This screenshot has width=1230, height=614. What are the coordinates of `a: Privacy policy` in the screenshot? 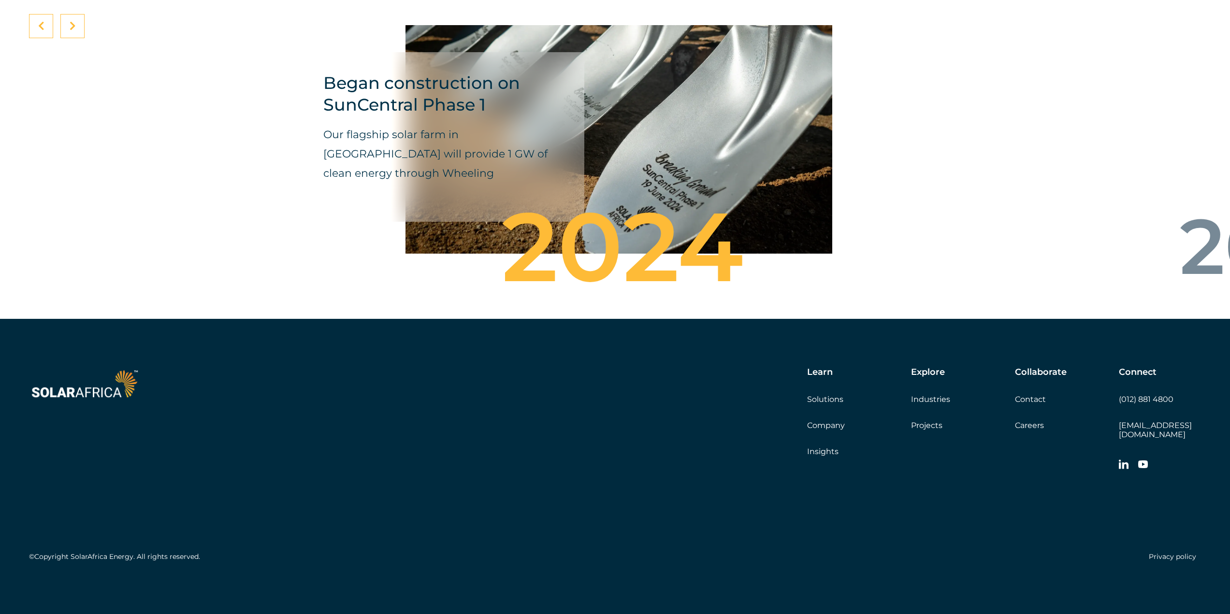 It's located at (1173, 557).